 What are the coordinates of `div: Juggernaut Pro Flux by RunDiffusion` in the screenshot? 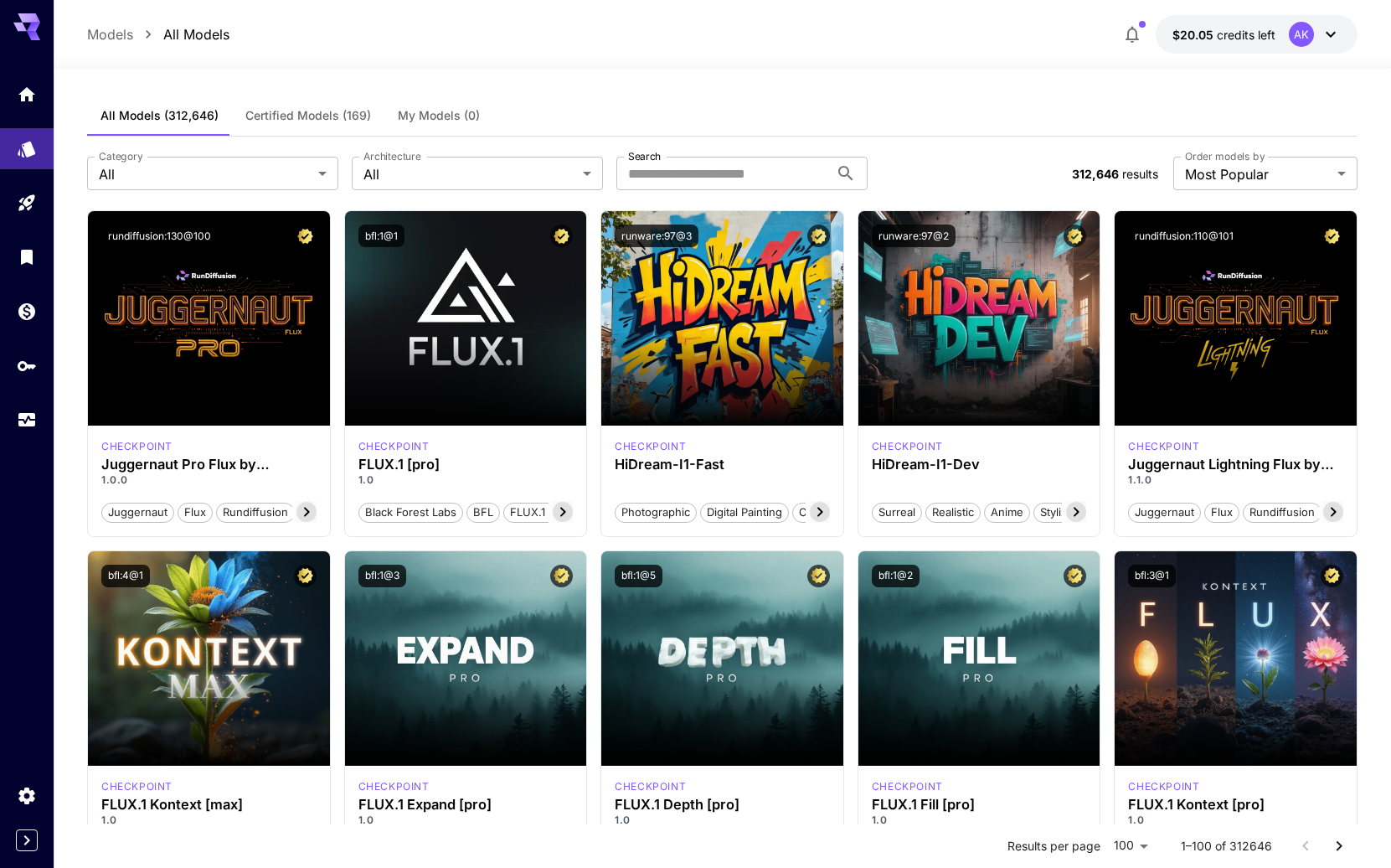 It's located at (209, 464).